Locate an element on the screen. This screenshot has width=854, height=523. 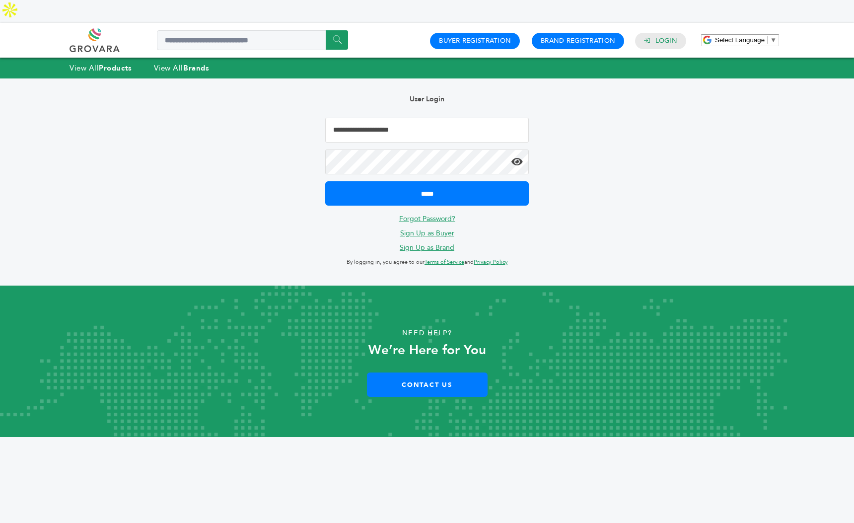
p: By logging in, you agree to our and is located at coordinates (427, 262).